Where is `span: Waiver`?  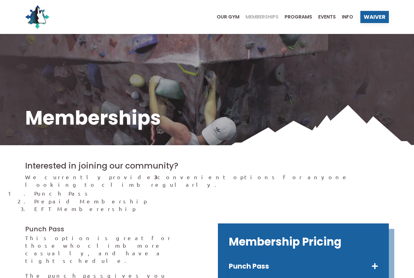 span: Waiver is located at coordinates (375, 17).